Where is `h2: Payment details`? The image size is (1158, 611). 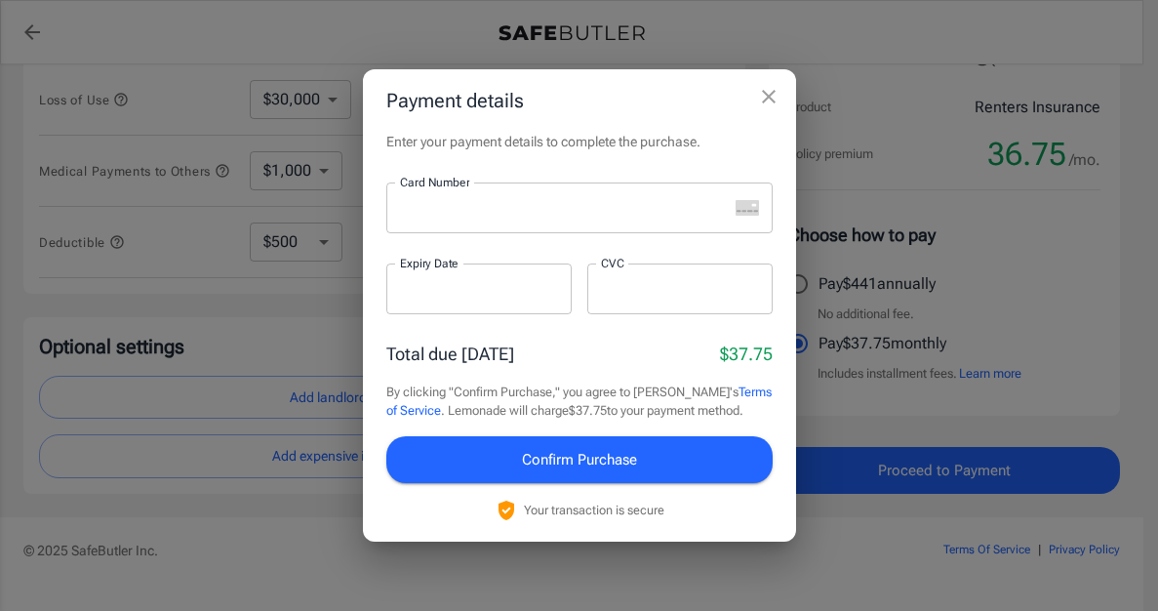 h2: Payment details is located at coordinates (580, 101).